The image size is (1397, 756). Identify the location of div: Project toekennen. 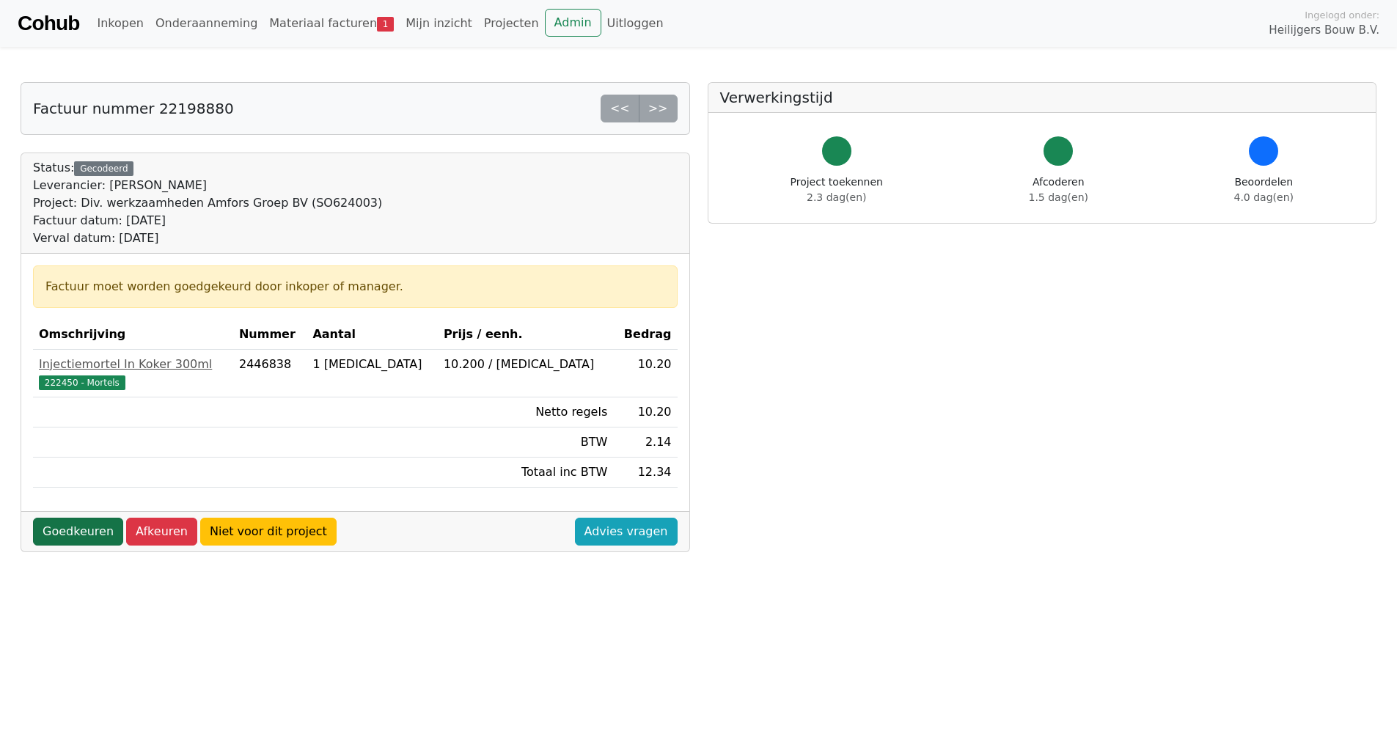
(836, 190).